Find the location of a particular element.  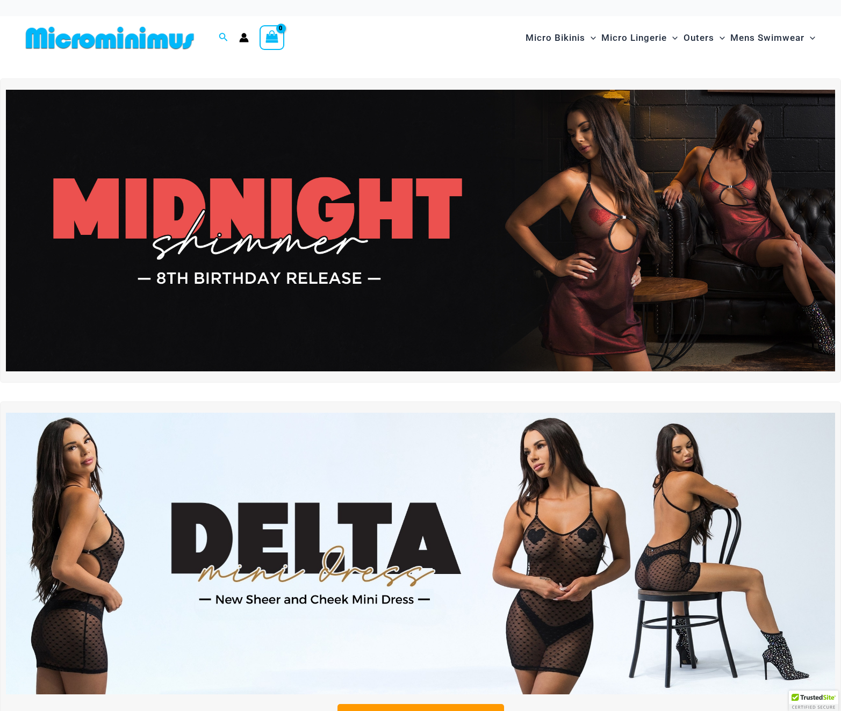

img: Delta Black Hearts Dress is located at coordinates (420, 554).